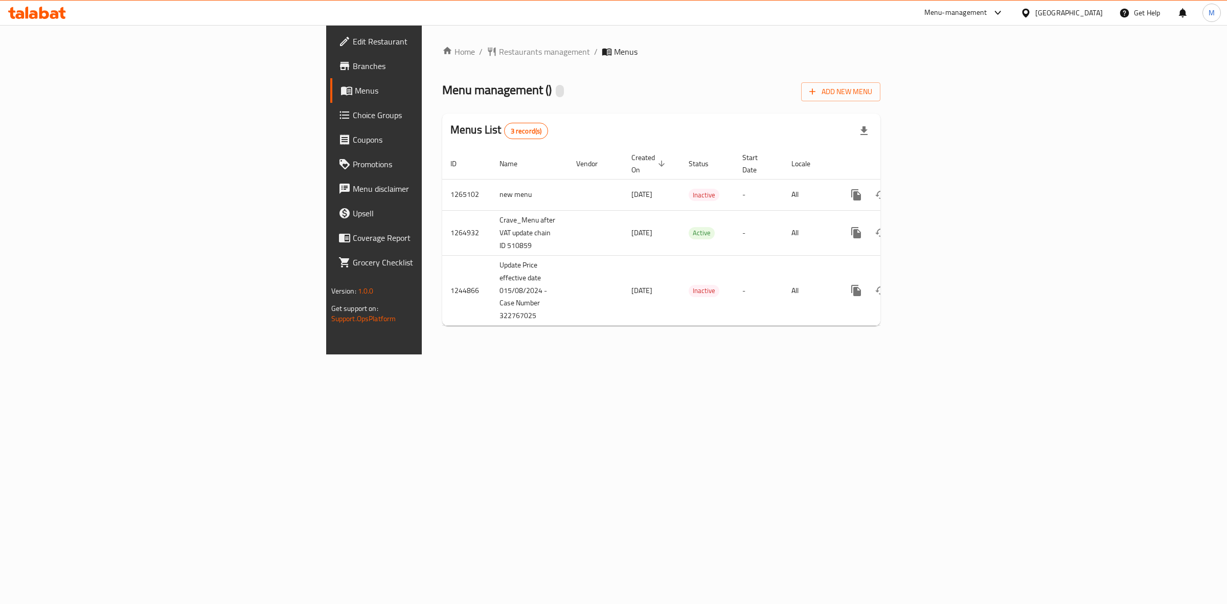  Describe the element at coordinates (430, 213) in the screenshot. I see `a: Upsell` at that location.